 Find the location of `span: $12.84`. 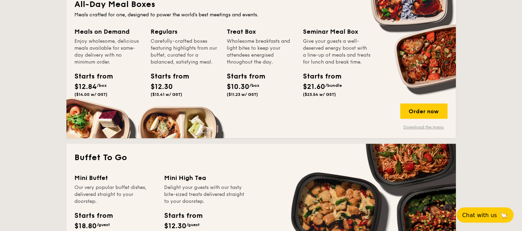

span: $12.84 is located at coordinates (86, 87).